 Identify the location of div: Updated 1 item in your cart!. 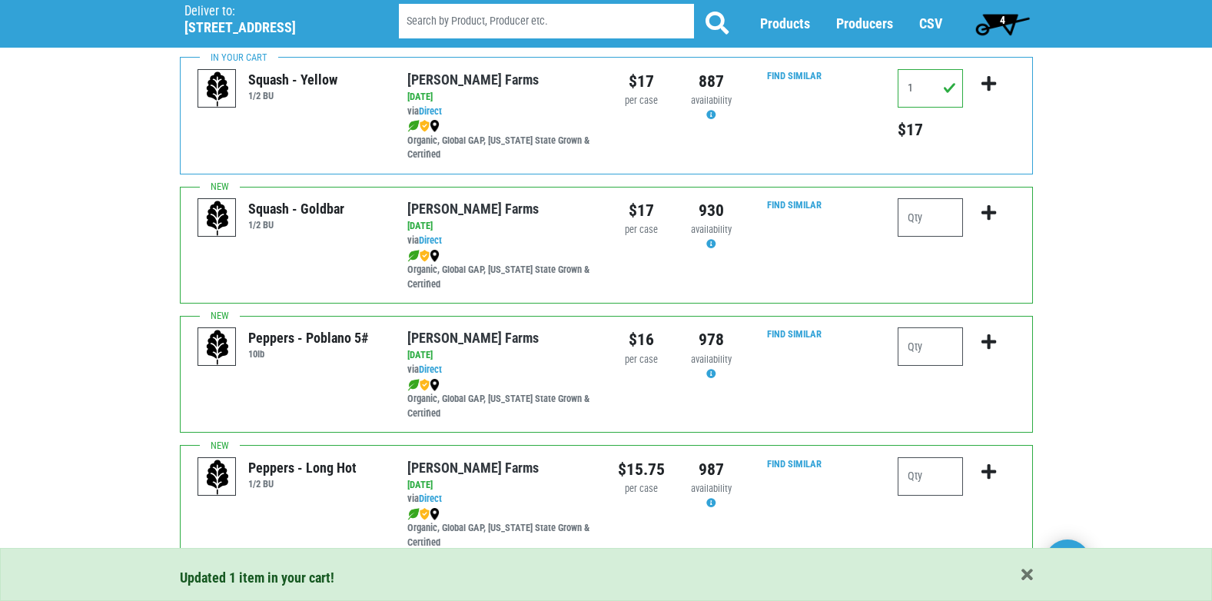
(606, 577).